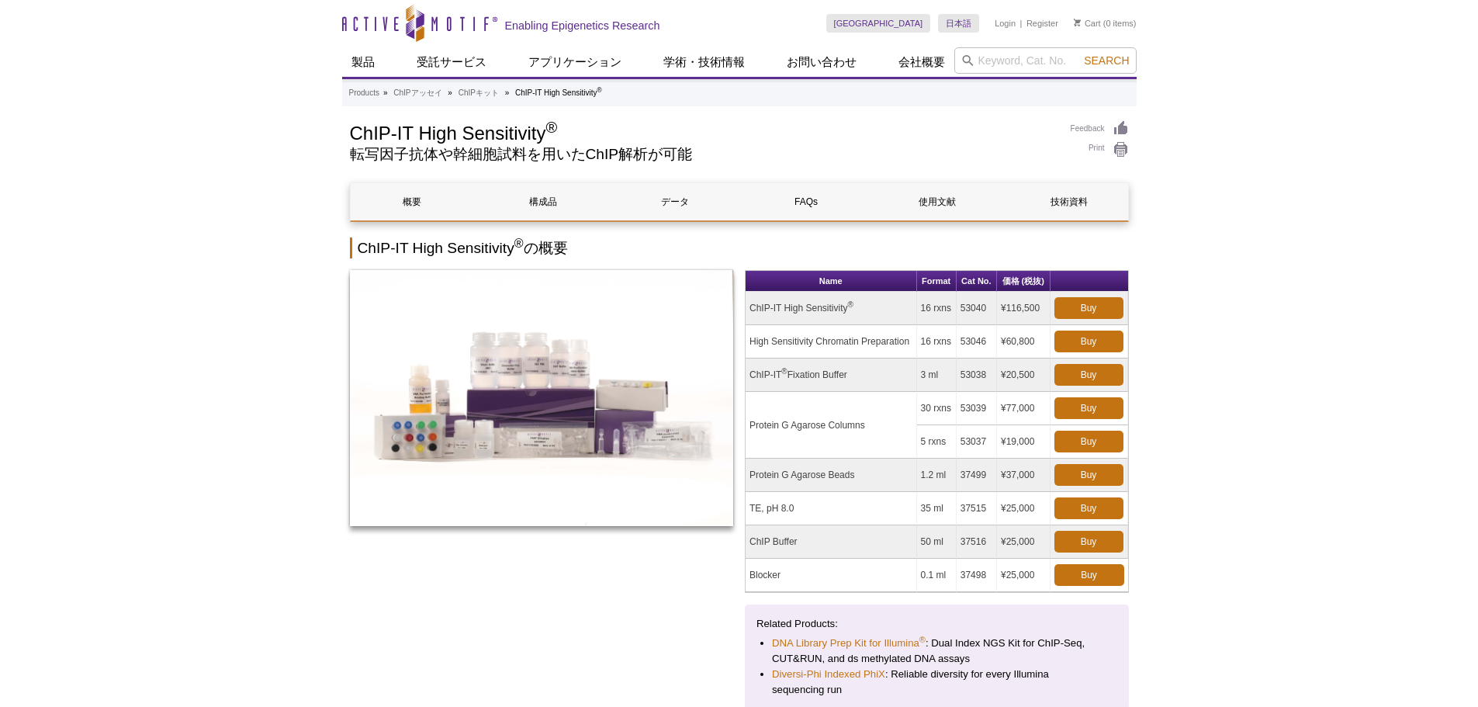 The width and height of the screenshot is (1478, 707). Describe the element at coordinates (575, 62) in the screenshot. I see `a: アプリケーション` at that location.